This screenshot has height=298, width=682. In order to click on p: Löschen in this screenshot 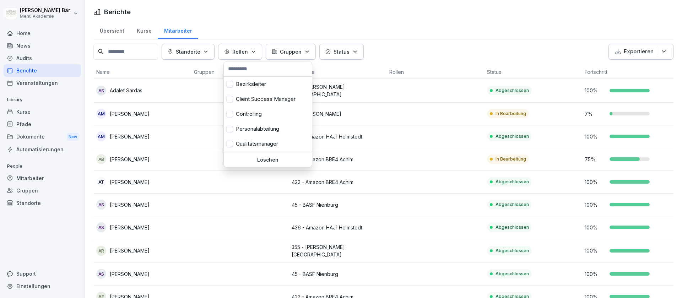, I will do `click(268, 160)`.